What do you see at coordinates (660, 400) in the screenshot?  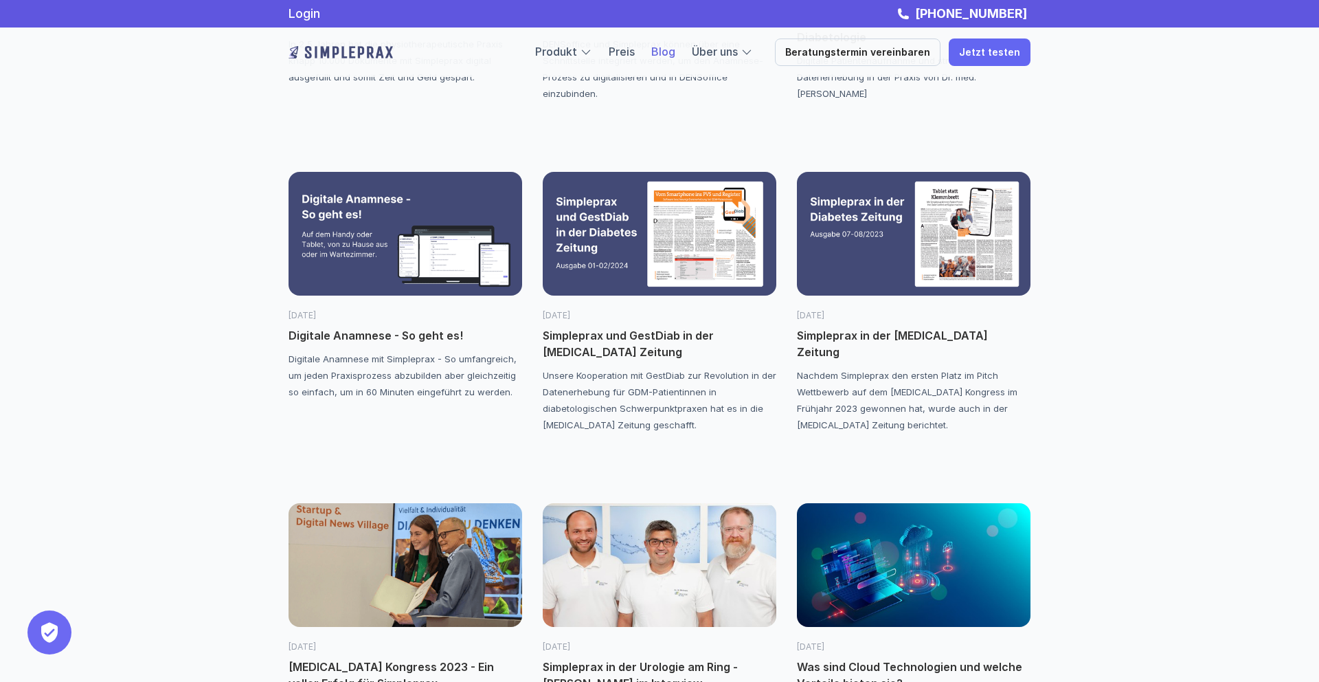 I see `p: Unsere Kooperation mit GestDiab zur Revolution in der Datenerhebung für GDM-Patientinnen in diabe...` at bounding box center [660, 400].